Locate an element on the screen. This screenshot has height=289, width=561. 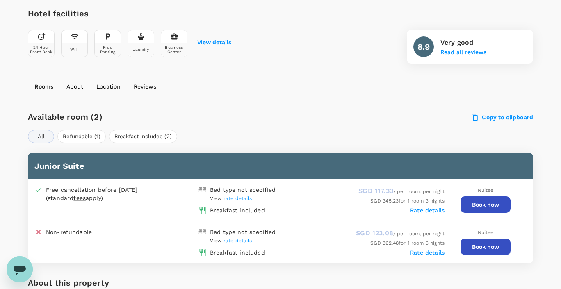
p: Reviews is located at coordinates (145, 86).